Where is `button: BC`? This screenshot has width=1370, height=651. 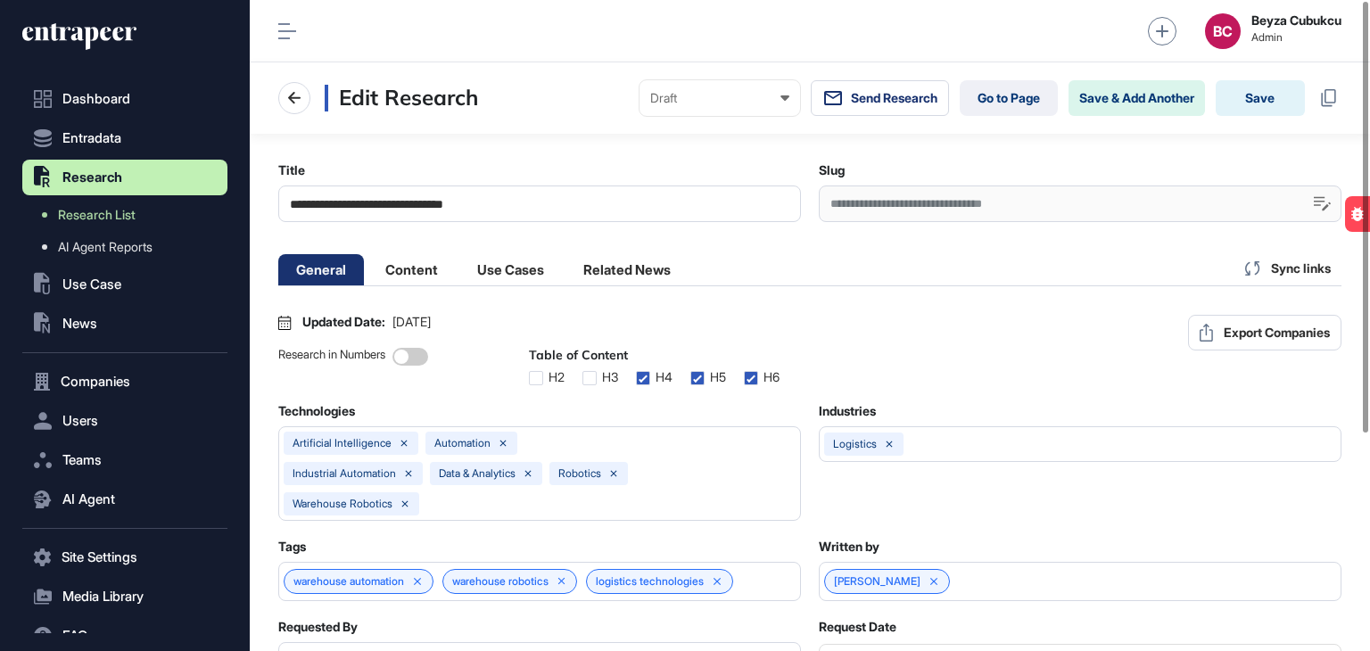
button: BC is located at coordinates (1223, 31).